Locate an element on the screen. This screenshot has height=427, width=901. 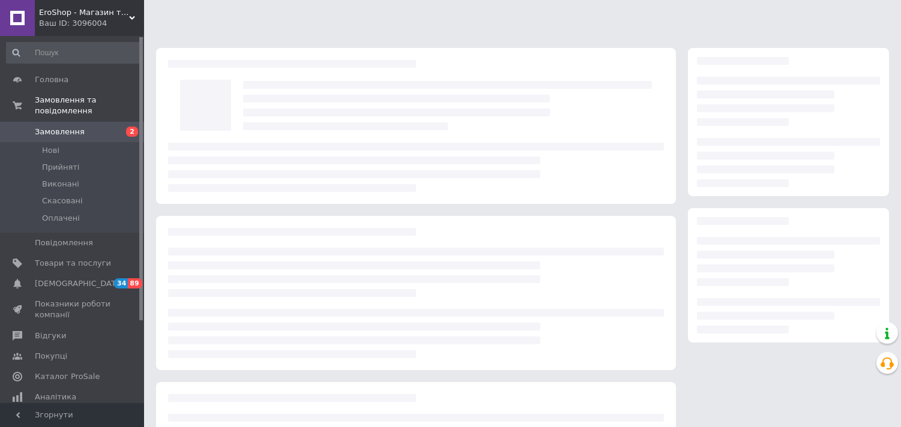
span: Замовлення is located at coordinates (59, 132).